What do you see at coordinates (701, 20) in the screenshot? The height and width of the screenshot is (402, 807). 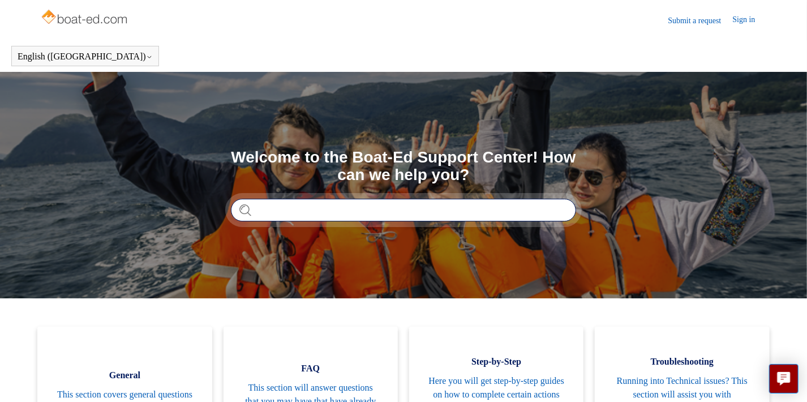 I see `a: Submit a request` at bounding box center [701, 20].